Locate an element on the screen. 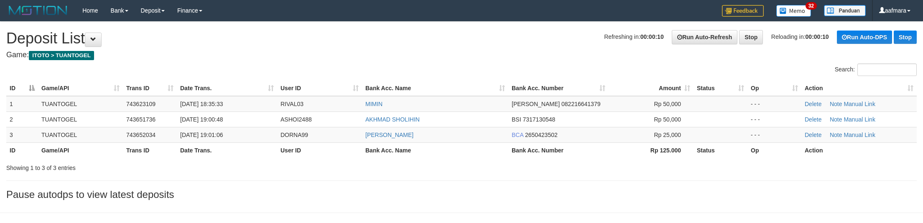  a: MIMIN is located at coordinates (374, 104).